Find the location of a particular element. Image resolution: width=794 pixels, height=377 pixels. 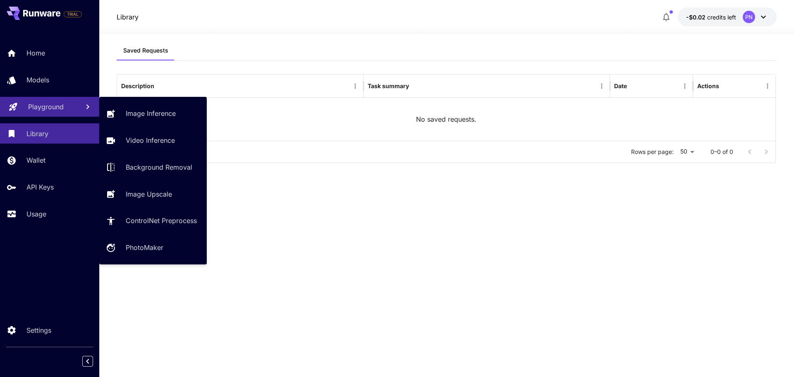

div: -$0.02044 is located at coordinates (711, 17).